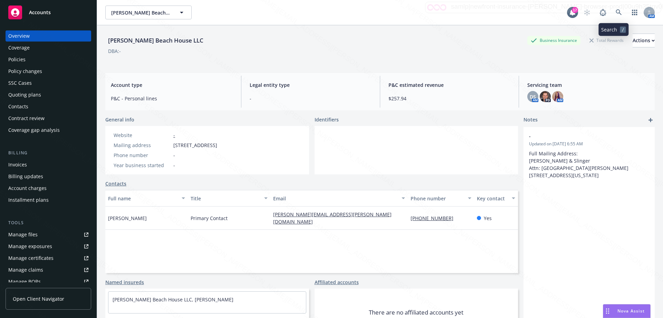 This screenshot has height=318, width=663. I want to click on div: Account charges, so click(27, 188).